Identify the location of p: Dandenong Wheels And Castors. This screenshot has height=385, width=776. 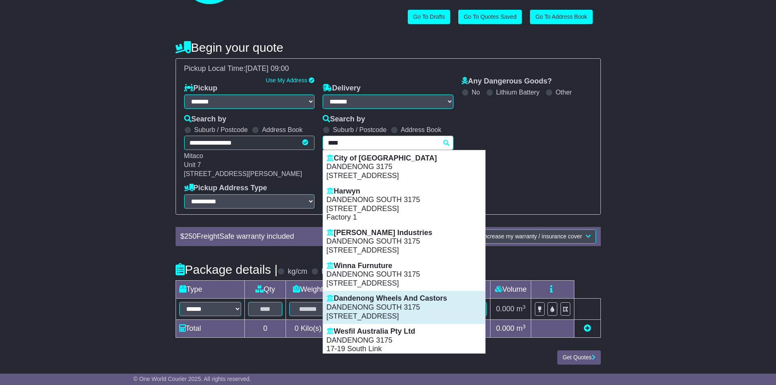
(404, 299).